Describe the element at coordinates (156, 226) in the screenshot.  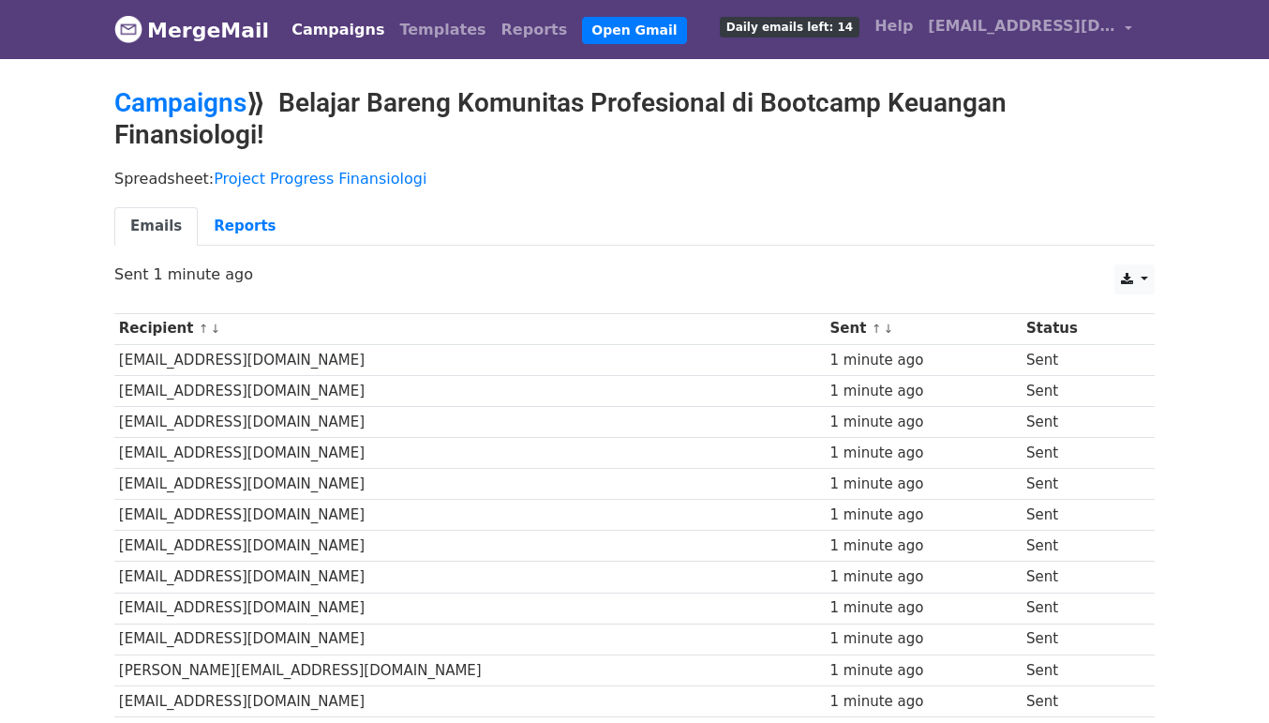
I see `a: Emails` at that location.